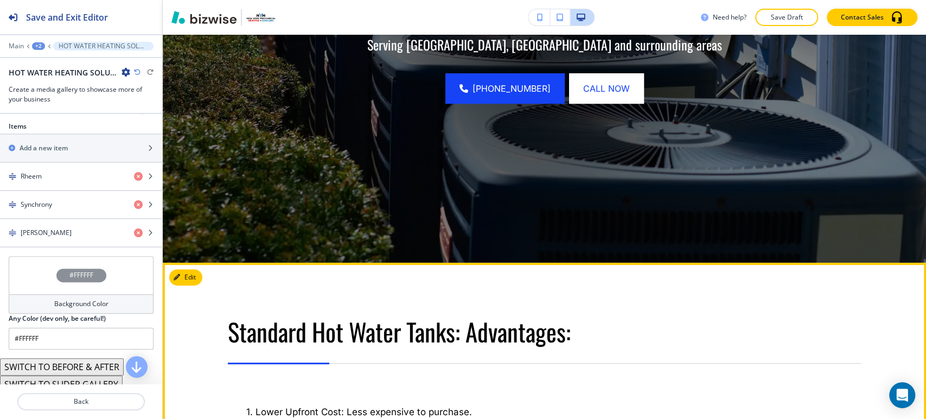 This screenshot has width=926, height=419. I want to click on h2: Save and Exit Editor, so click(67, 17).